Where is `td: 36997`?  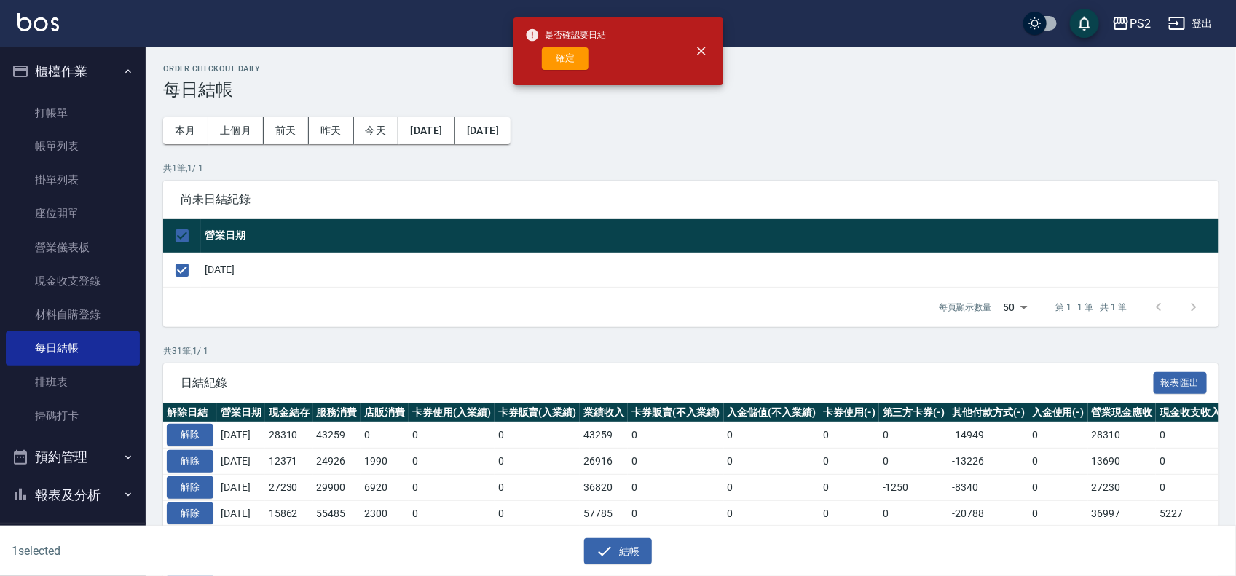 td: 36997 is located at coordinates (1123, 514).